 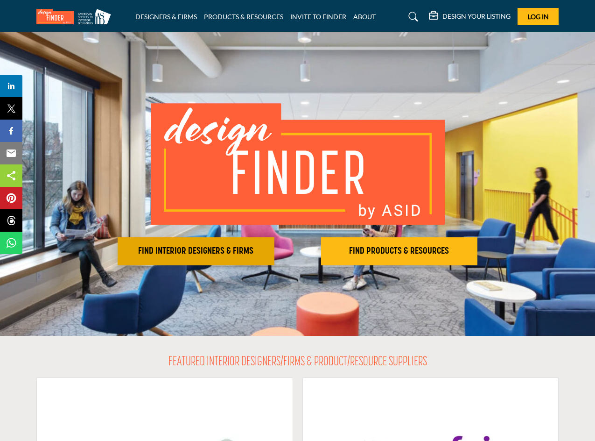 What do you see at coordinates (166, 16) in the screenshot?
I see `a: DESIGNERS & FIRMS` at bounding box center [166, 16].